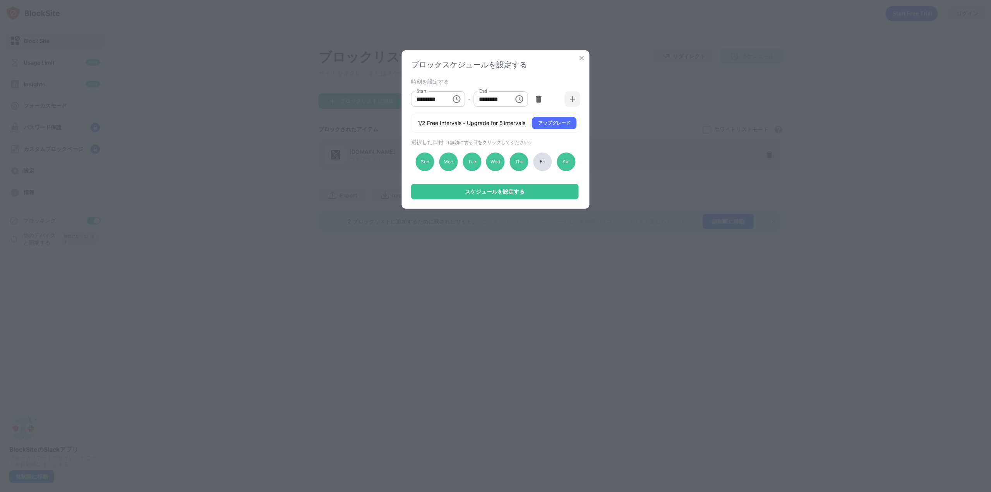  What do you see at coordinates (495, 162) in the screenshot?
I see `div: Wed` at bounding box center [495, 162].